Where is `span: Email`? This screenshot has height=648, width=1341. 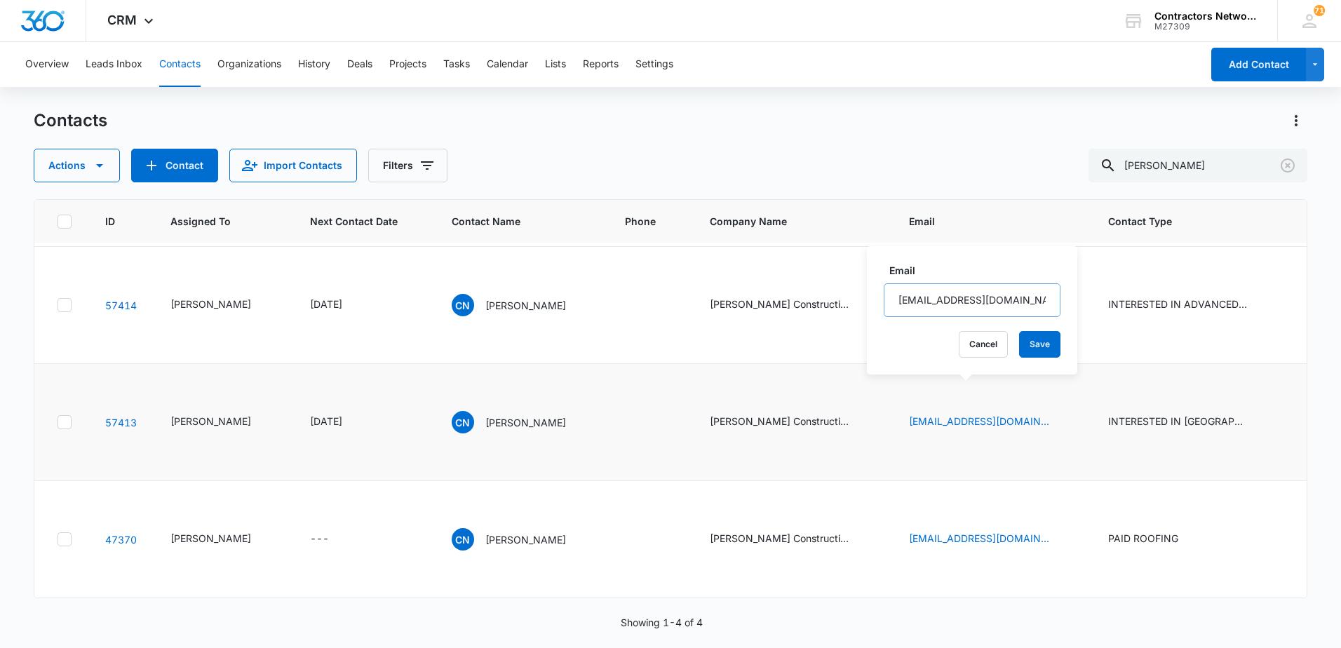
span: Email is located at coordinates (981, 221).